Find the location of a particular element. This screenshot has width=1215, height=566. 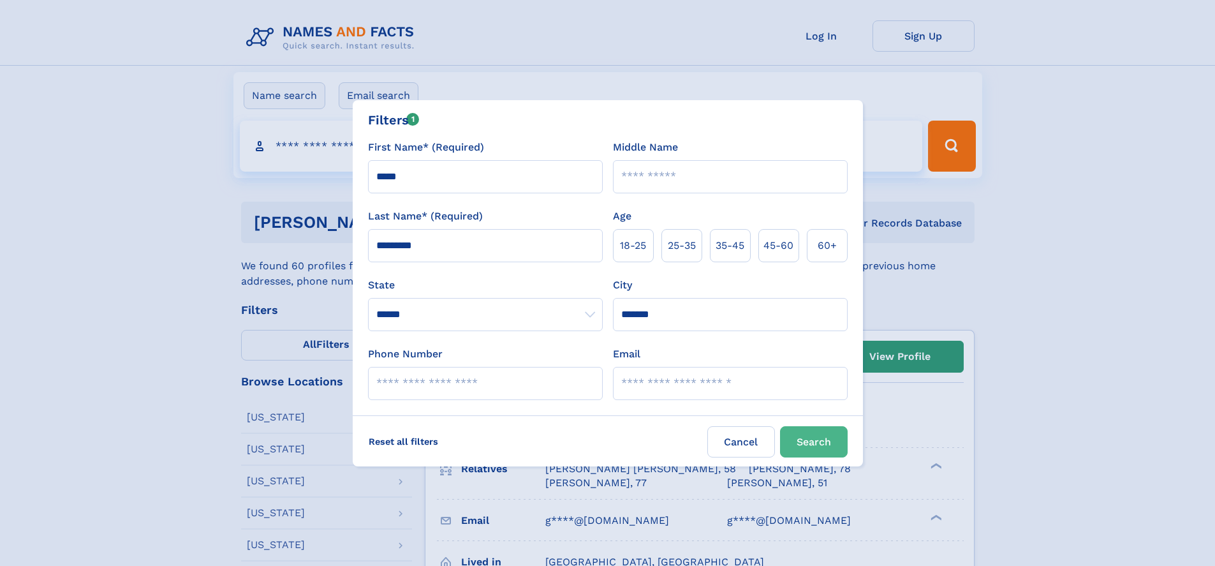

span: 60+ is located at coordinates (827, 246).